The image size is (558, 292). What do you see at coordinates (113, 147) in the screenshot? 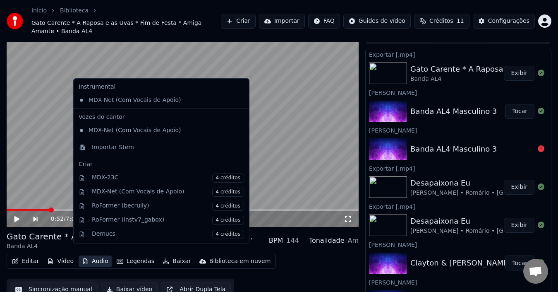
I see `div: Importar Stem` at bounding box center [113, 147].